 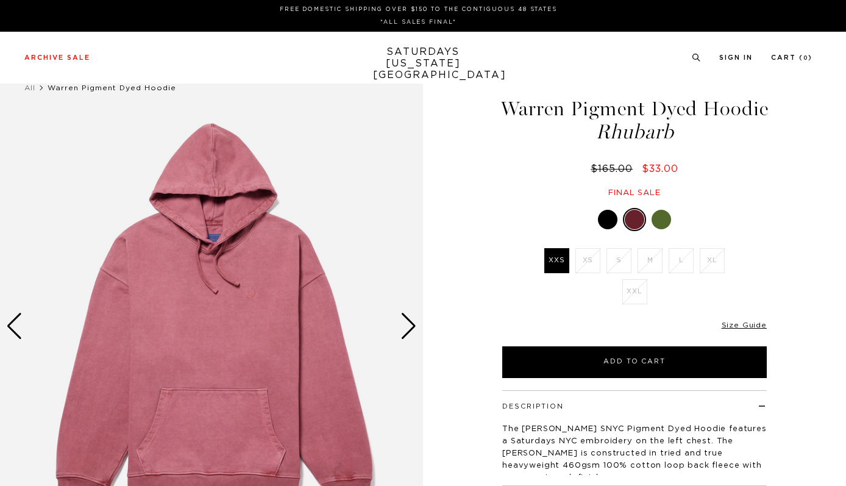 What do you see at coordinates (792, 57) in the screenshot?
I see `a: Cart (0)` at bounding box center [792, 57].